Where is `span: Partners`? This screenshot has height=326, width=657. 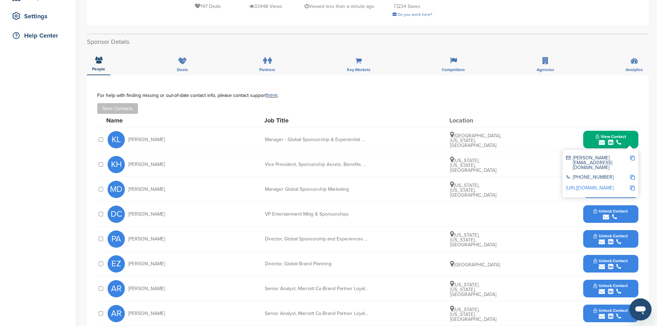 span: Partners is located at coordinates (267, 70).